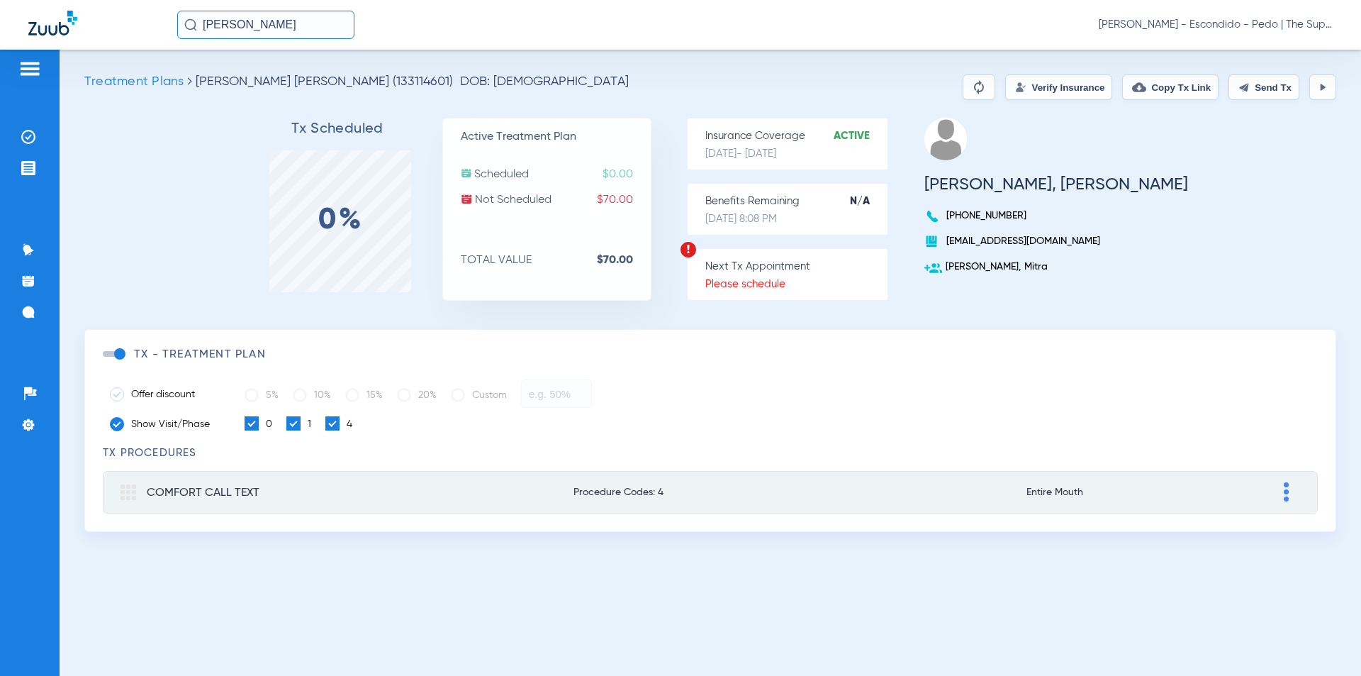 This screenshot has height=676, width=1361. I want to click on p: Not Scheduled, so click(556, 200).